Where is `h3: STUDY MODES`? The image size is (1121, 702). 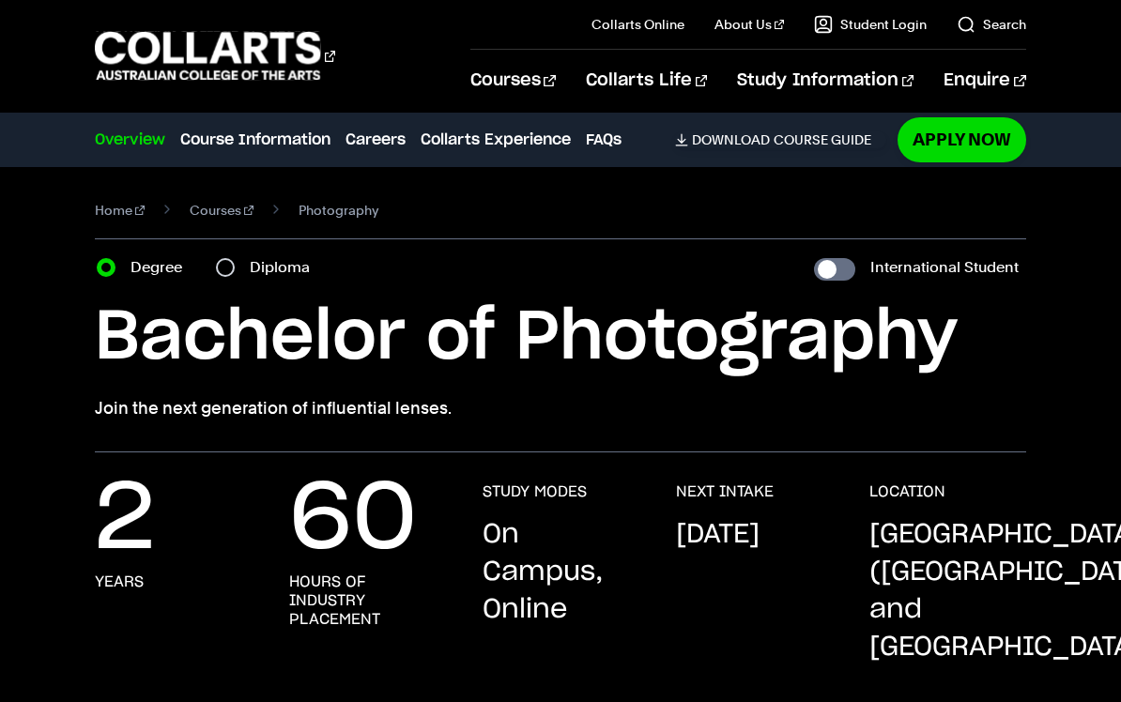
h3: STUDY MODES is located at coordinates (534, 492).